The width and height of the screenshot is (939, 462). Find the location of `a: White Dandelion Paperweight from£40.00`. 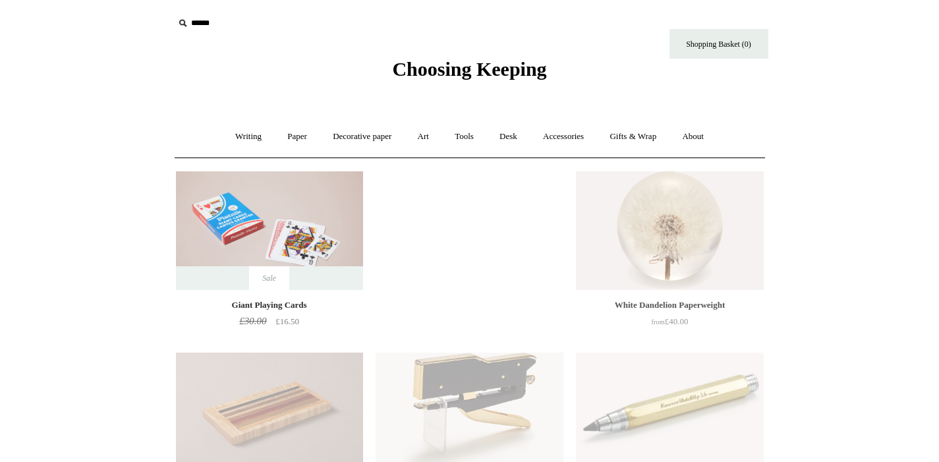

a: White Dandelion Paperweight from£40.00 is located at coordinates (670, 324).